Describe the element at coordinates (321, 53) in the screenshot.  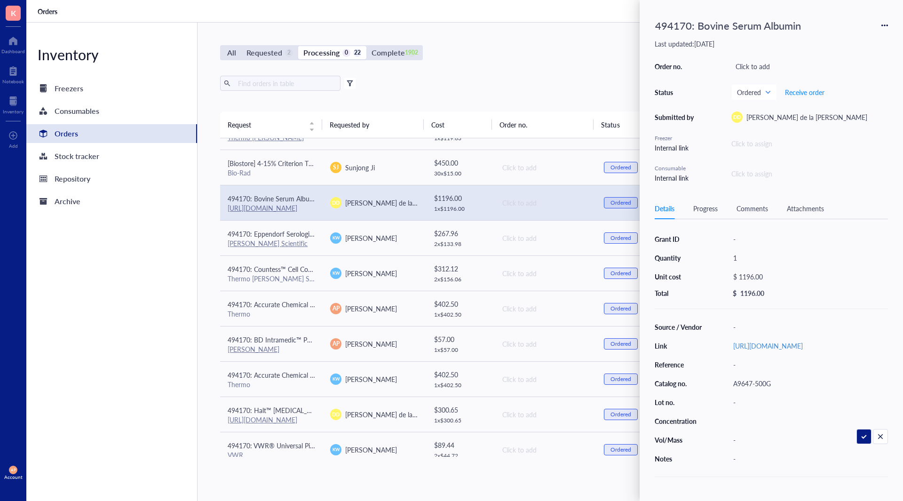
I see `div: Processing` at that location.